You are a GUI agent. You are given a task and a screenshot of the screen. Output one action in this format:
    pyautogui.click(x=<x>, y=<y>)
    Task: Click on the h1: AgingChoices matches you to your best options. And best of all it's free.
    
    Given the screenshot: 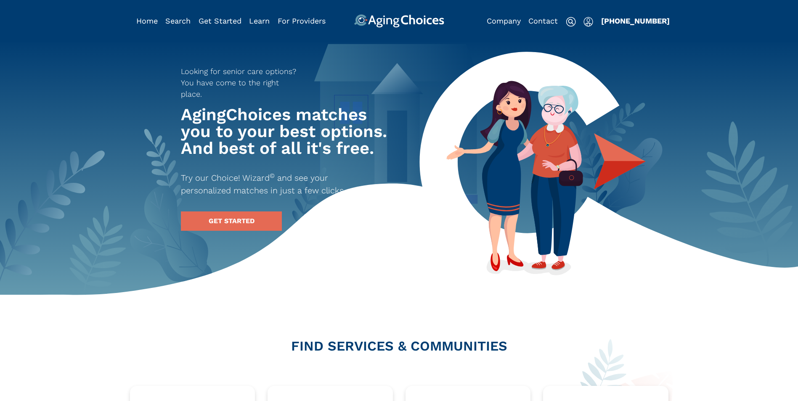 What is the action you would take?
    pyautogui.click(x=286, y=132)
    